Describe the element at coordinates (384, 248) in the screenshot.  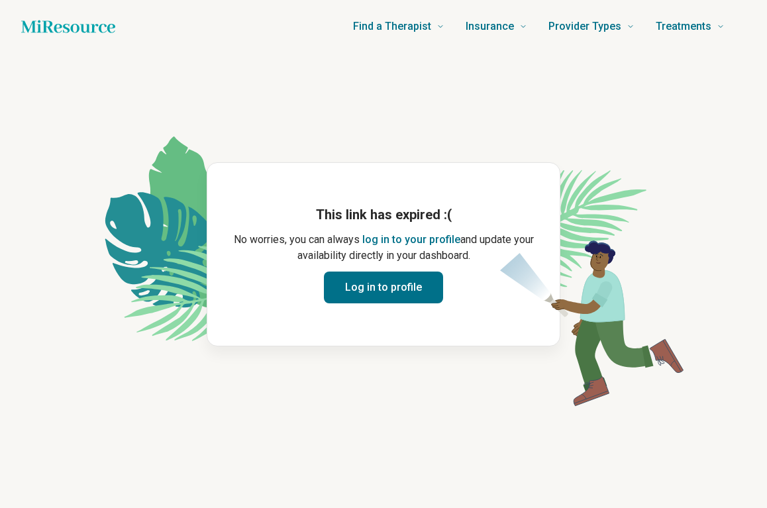
I see `p: No worries, you can always and update your availability directly in your dashboard.` at that location.